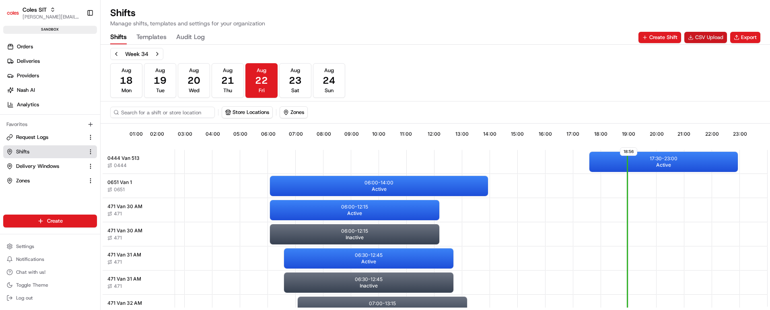 Image resolution: width=770 pixels, height=310 pixels. What do you see at coordinates (45, 137) in the screenshot?
I see `a: Request Logs` at bounding box center [45, 137].